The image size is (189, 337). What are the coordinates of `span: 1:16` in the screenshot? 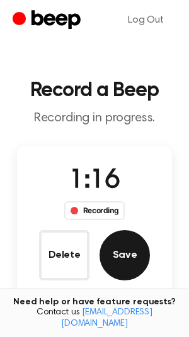 It's located at (94, 181).